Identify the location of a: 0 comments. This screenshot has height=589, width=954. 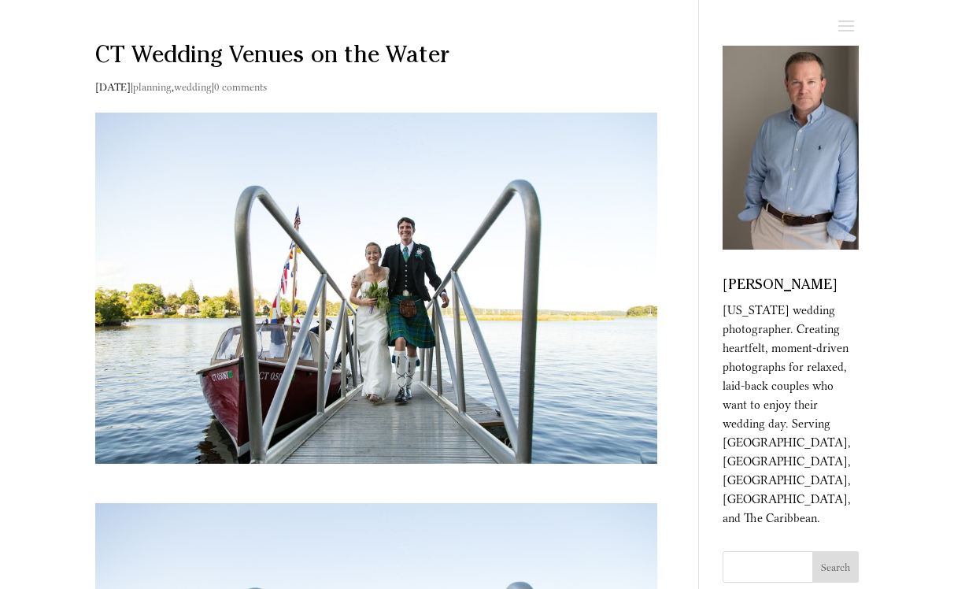
(240, 87).